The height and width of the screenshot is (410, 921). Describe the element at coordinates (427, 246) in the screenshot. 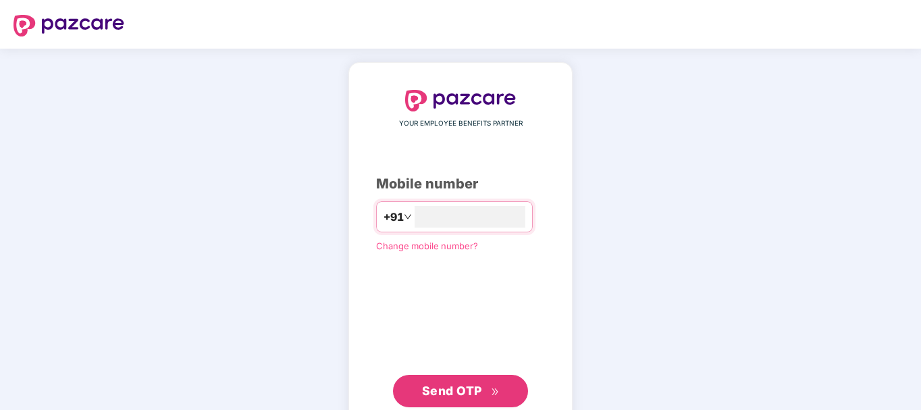

I see `span: Change mobile number?` at that location.